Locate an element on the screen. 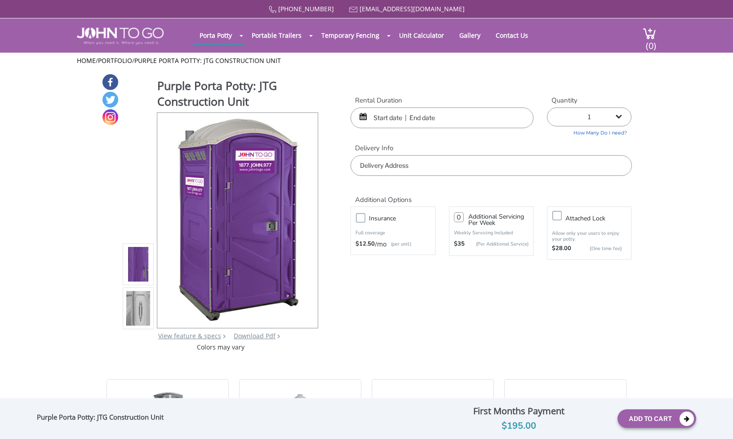 The height and width of the screenshot is (439, 733). div: Colors may vary is located at coordinates (221, 347).